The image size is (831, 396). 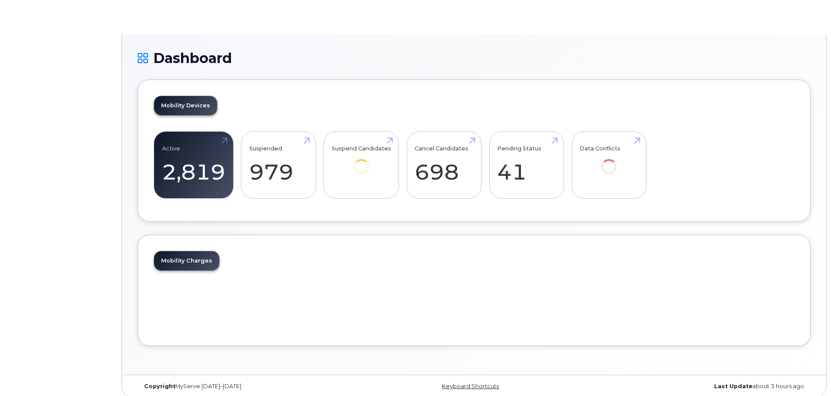 What do you see at coordinates (734, 386) in the screenshot?
I see `strong: Last Update` at bounding box center [734, 386].